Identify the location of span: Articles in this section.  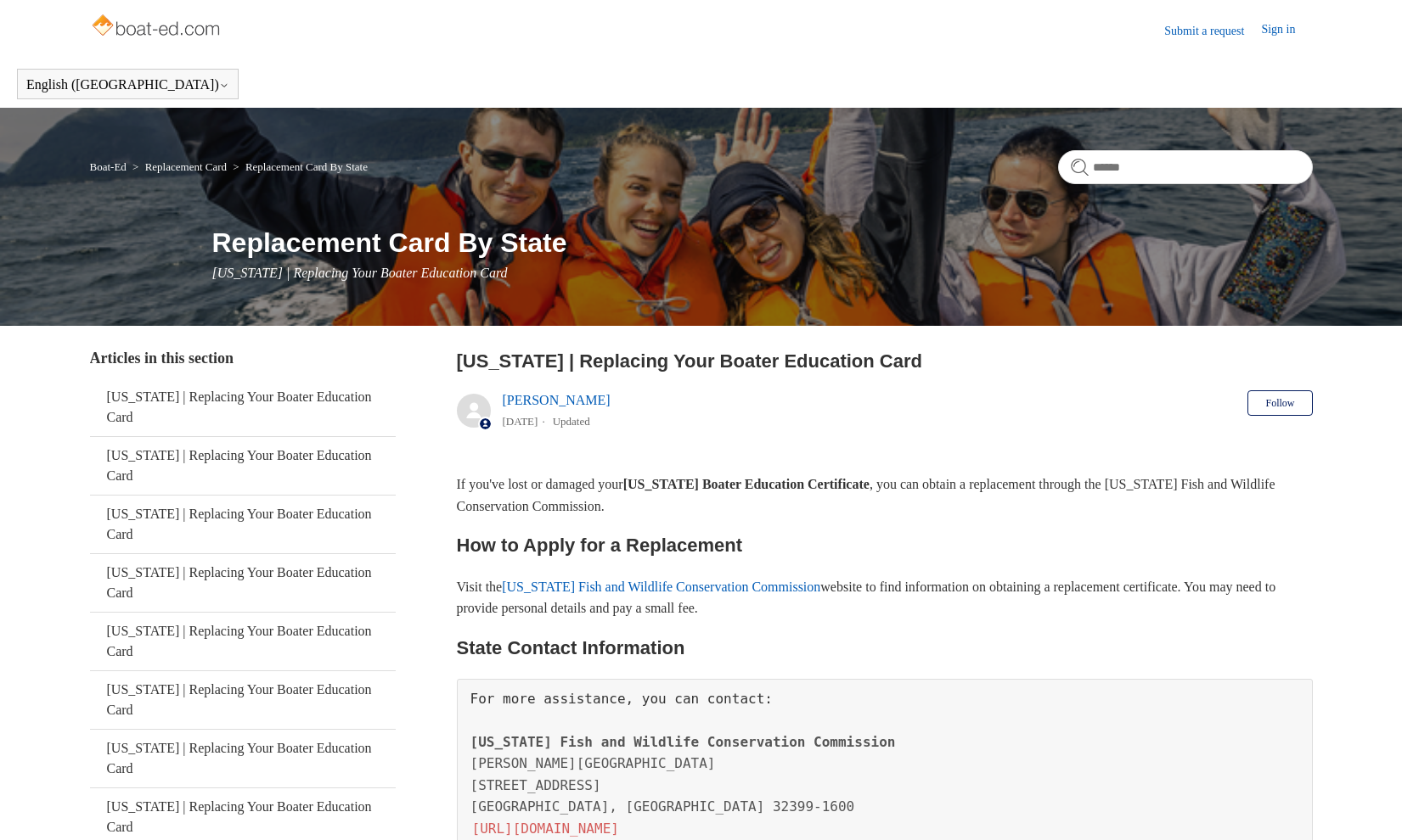
(161, 358).